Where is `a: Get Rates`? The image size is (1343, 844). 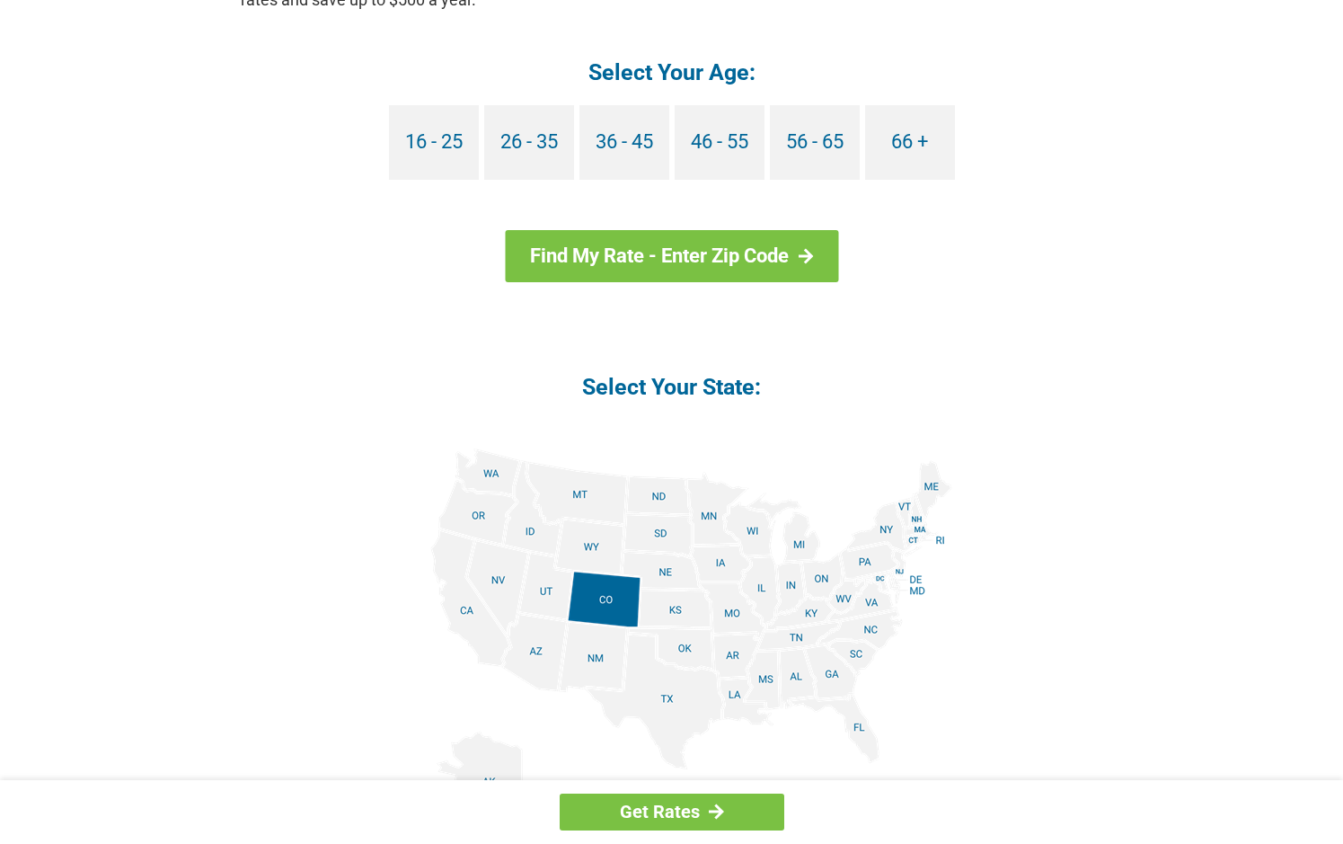
a: Get Rates is located at coordinates (672, 811).